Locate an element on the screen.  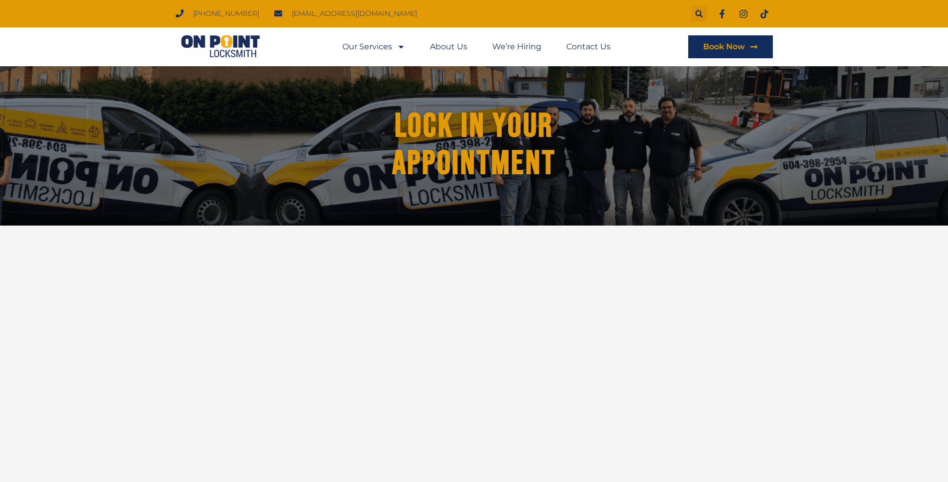
a: Book Now is located at coordinates (731, 47).